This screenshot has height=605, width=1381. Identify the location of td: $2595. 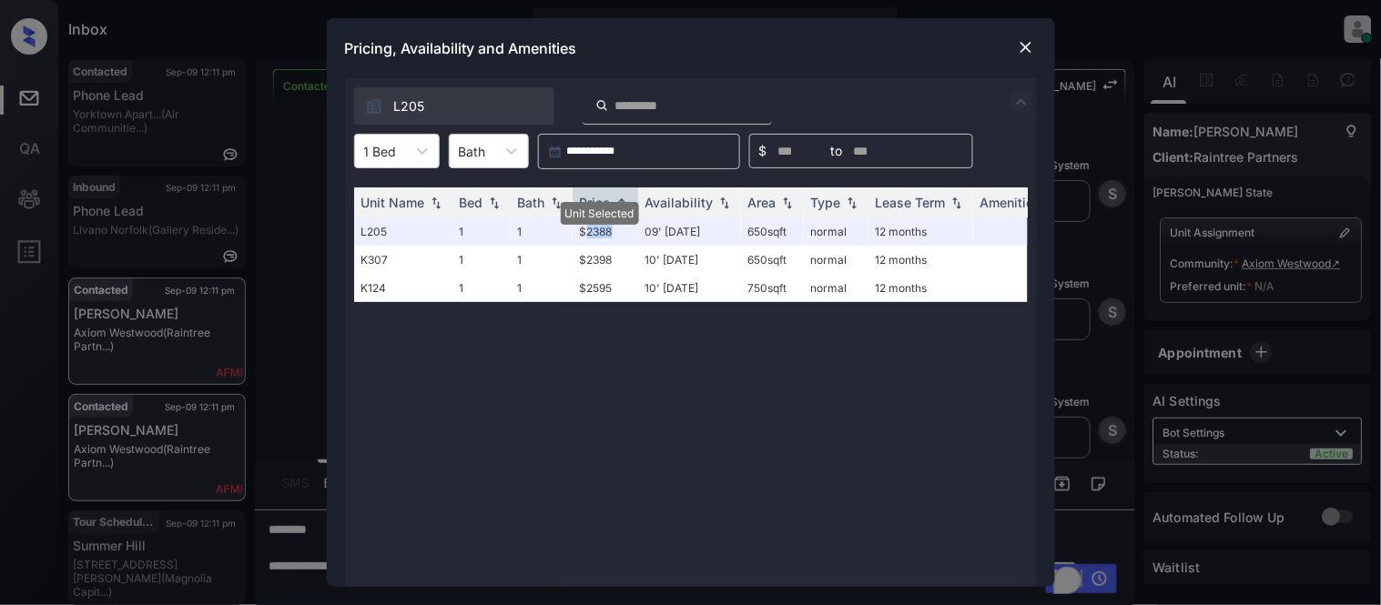
(605, 288).